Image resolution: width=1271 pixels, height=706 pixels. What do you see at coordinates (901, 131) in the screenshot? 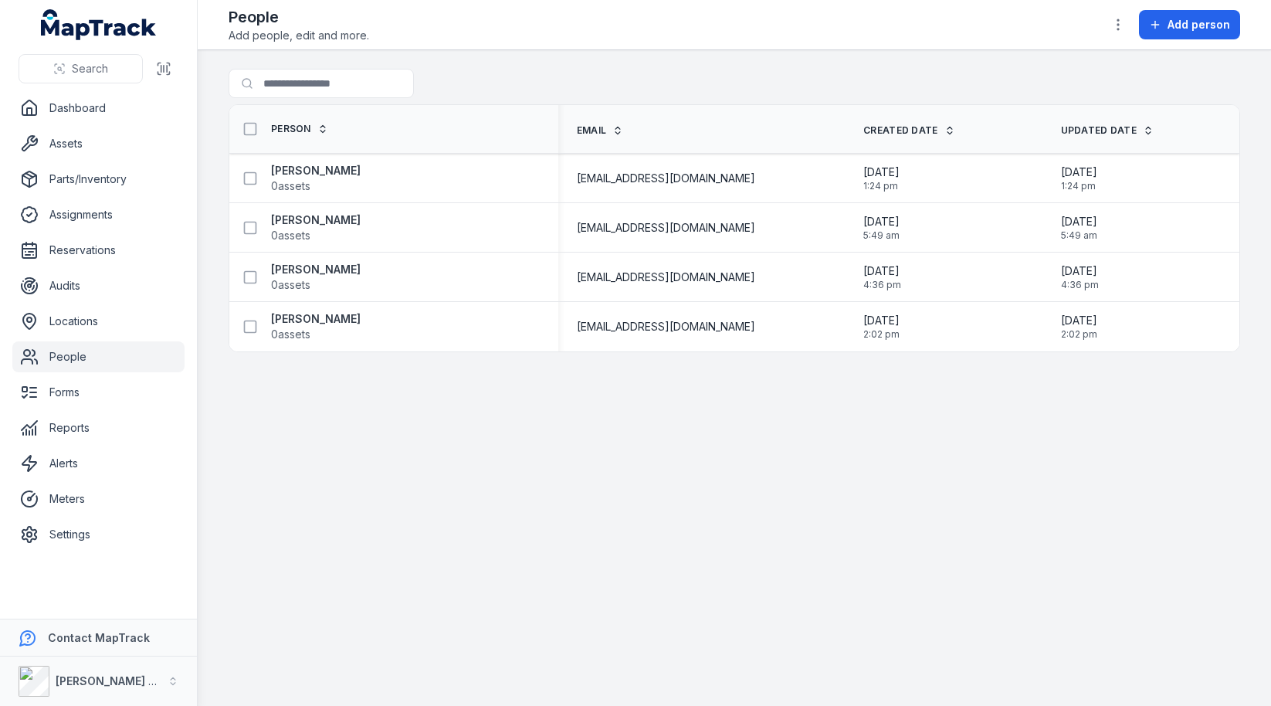
I see `span: Created Date` at bounding box center [901, 131].